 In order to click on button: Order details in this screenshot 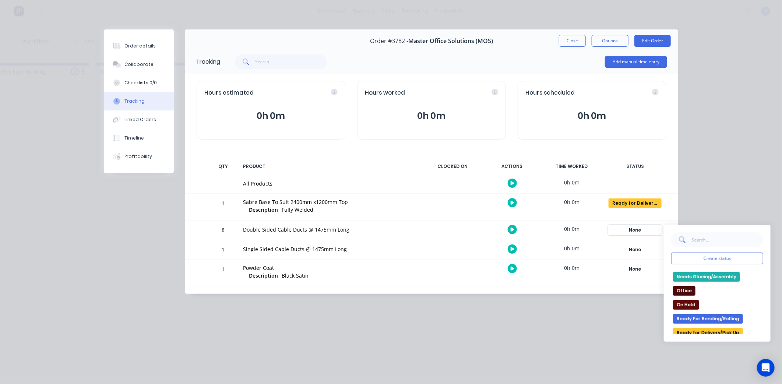, I will do `click(139, 46)`.